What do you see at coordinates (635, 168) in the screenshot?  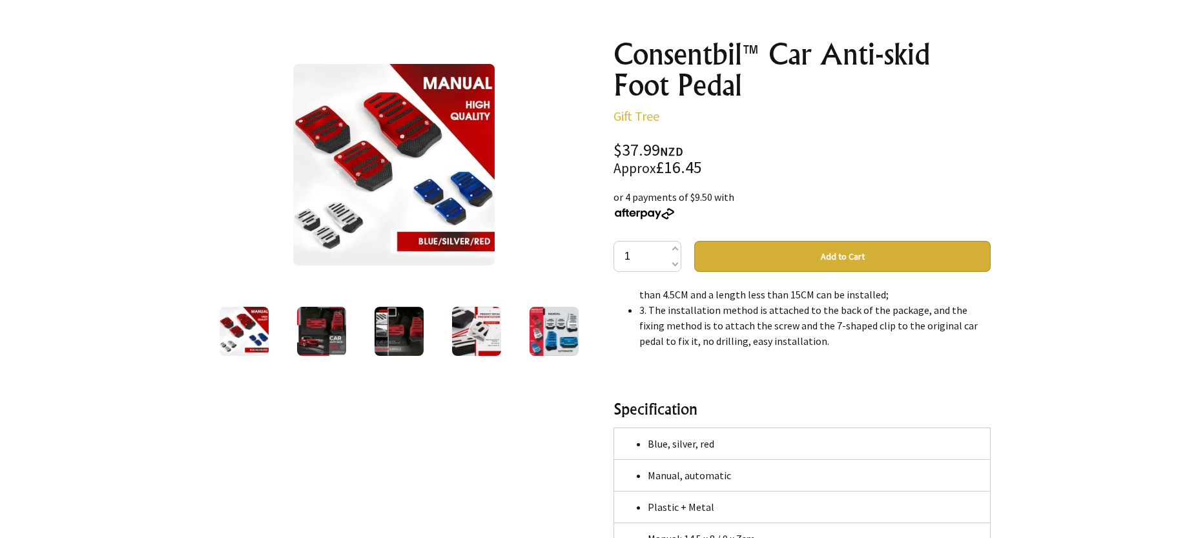 I see `small: Approx` at bounding box center [635, 168].